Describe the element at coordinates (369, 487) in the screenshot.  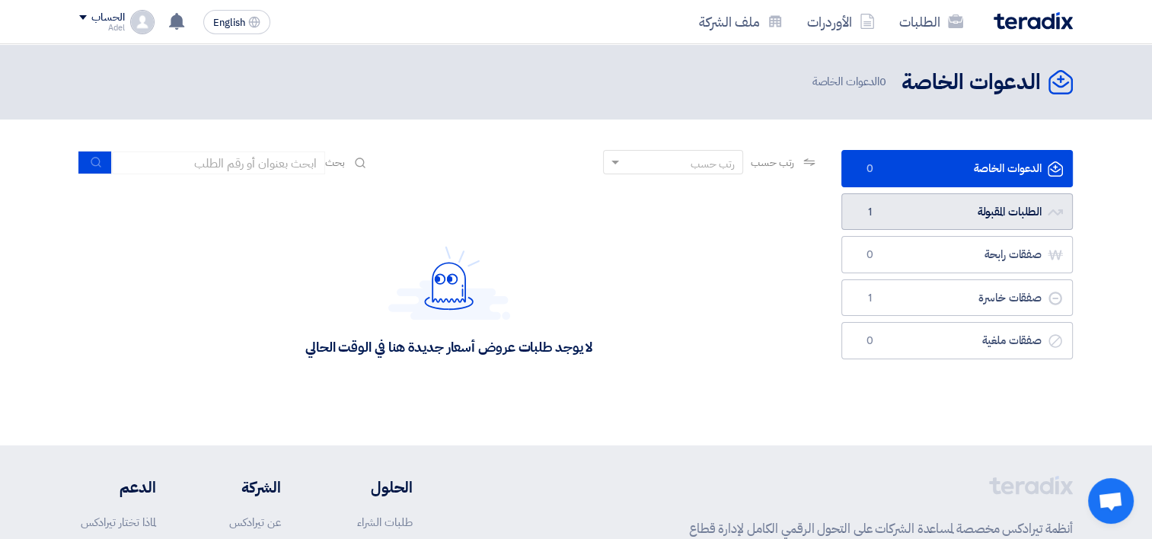
I see `li: الحلول` at that location.